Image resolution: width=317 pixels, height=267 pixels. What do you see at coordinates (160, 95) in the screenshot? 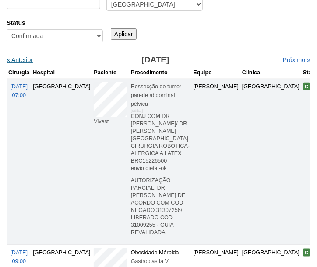
I see `div: Ressecção de tumor parede abdominal pélvica` at bounding box center [160, 95].